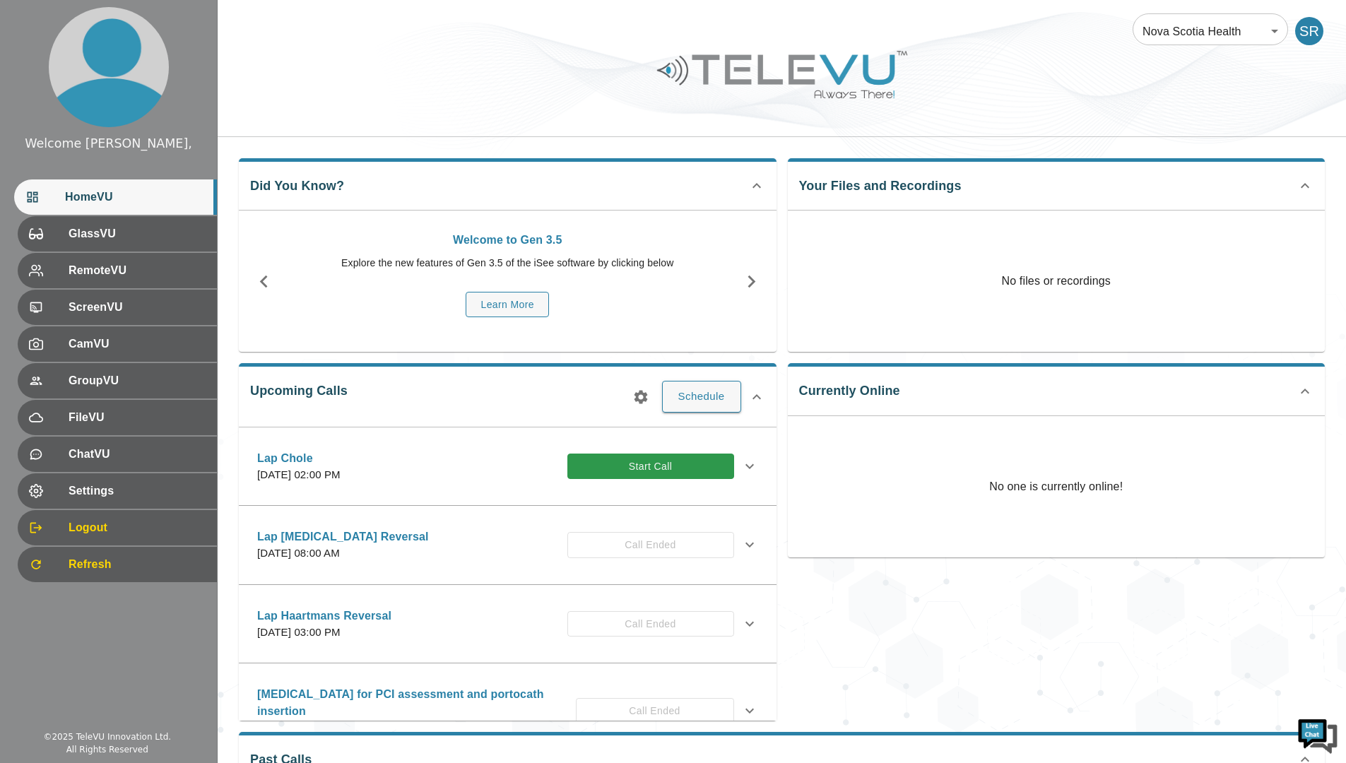  What do you see at coordinates (137, 234) in the screenshot?
I see `span: GlassVU` at bounding box center [137, 234].